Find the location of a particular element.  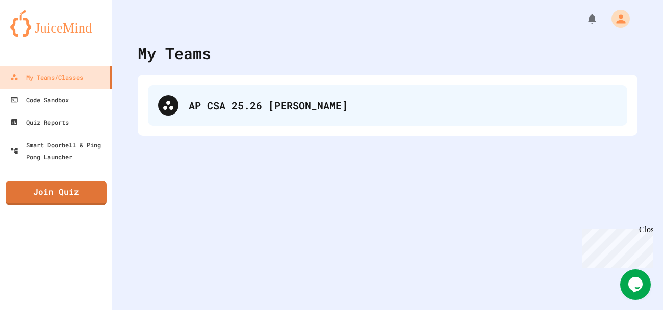

img: logo-orange.svg is located at coordinates (56, 23).